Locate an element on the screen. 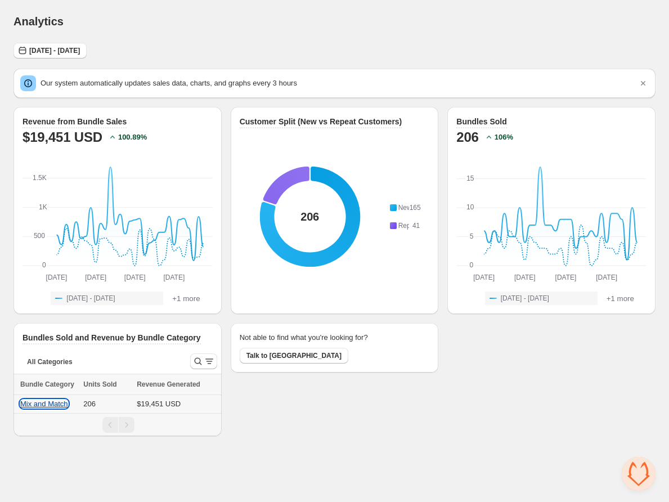 This screenshot has width=669, height=502. button: Revenue Generated is located at coordinates (174, 384).